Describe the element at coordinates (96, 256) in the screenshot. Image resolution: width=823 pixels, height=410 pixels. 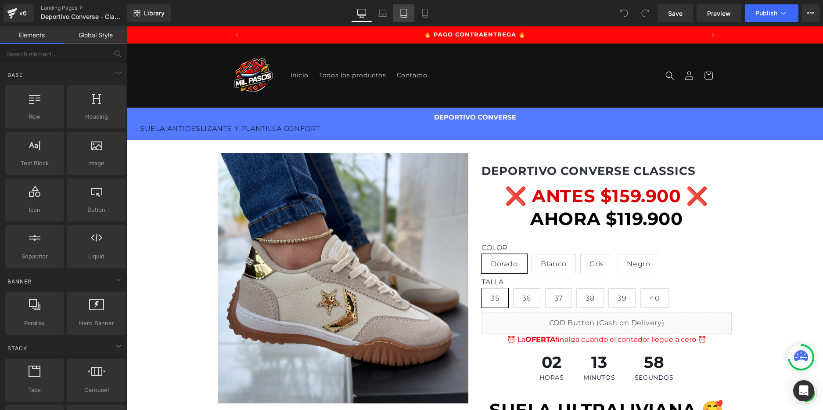
I see `span: Liquid` at that location.